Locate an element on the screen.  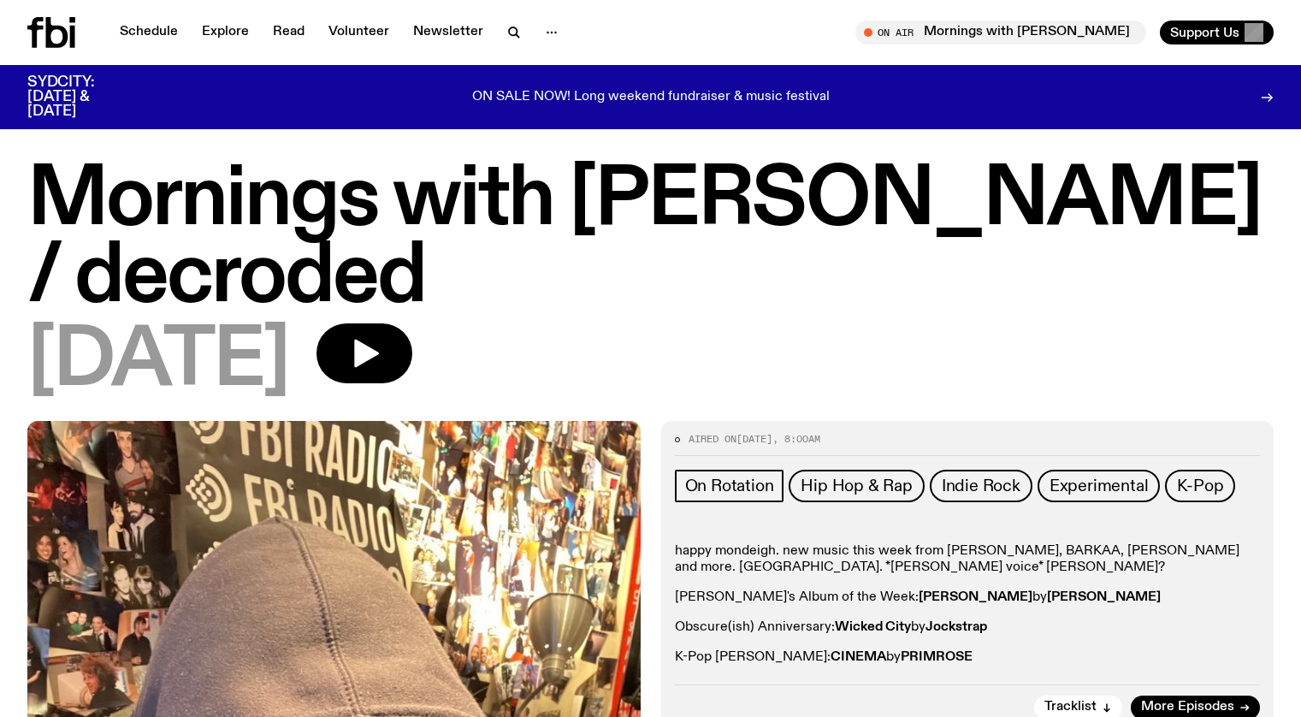
strong: PRIMROSE is located at coordinates (936, 657).